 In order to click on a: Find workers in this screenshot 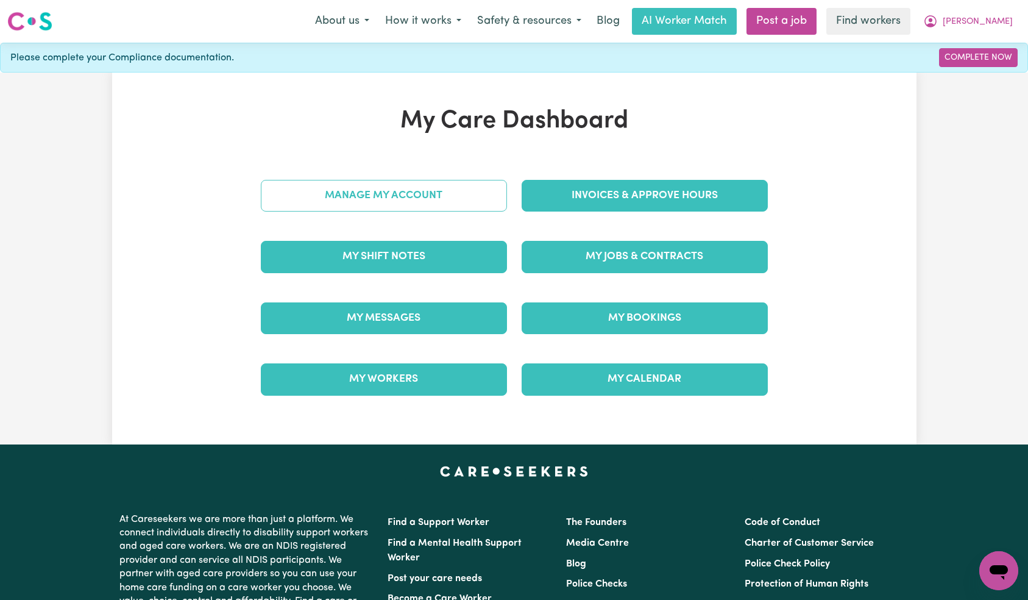, I will do `click(868, 21)`.